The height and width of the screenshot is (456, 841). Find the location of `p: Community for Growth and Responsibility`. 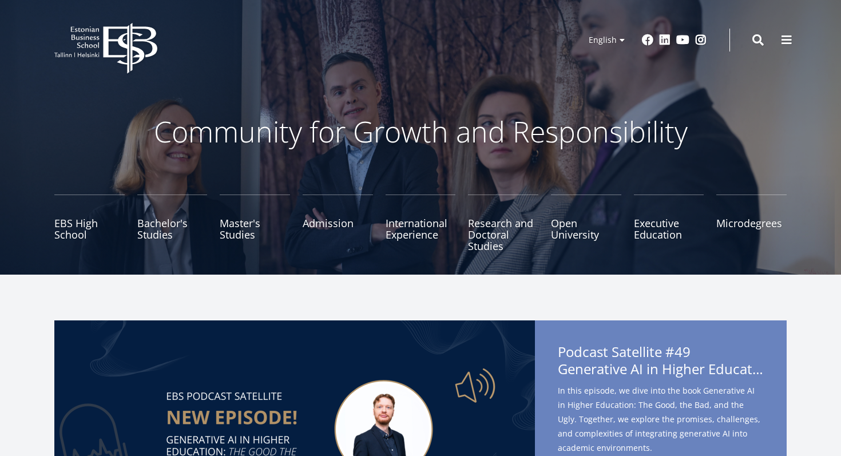

p: Community for Growth and Responsibility is located at coordinates (421, 132).